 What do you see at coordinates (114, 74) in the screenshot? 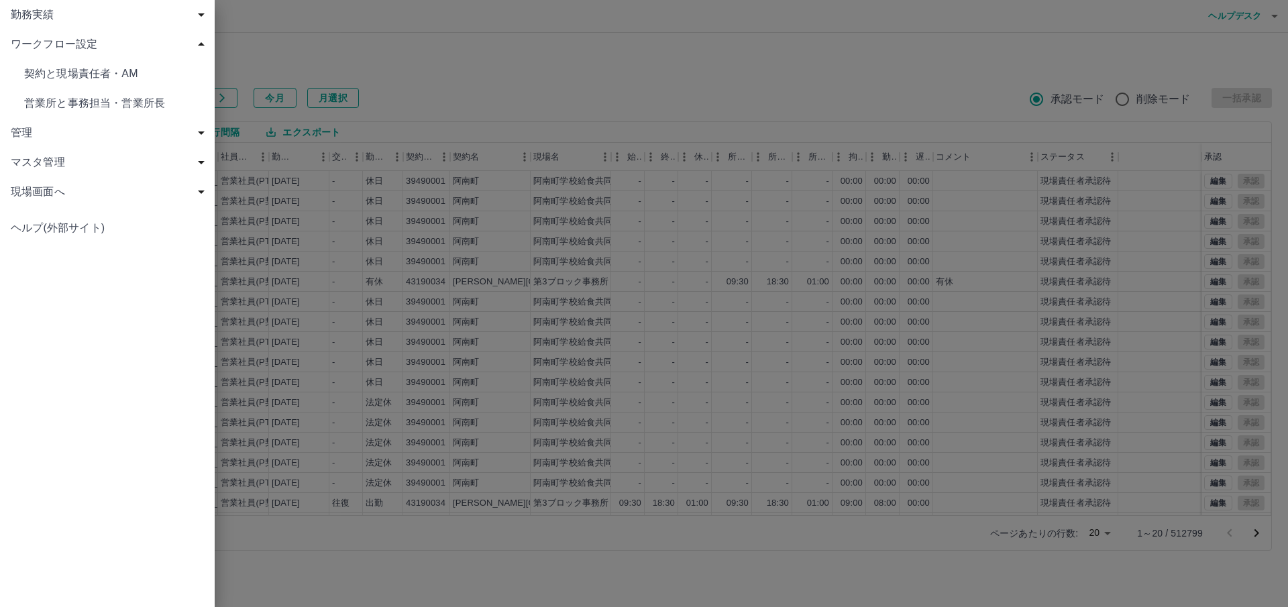
I see `span: 契約と現場責任者・AM` at bounding box center [114, 74].